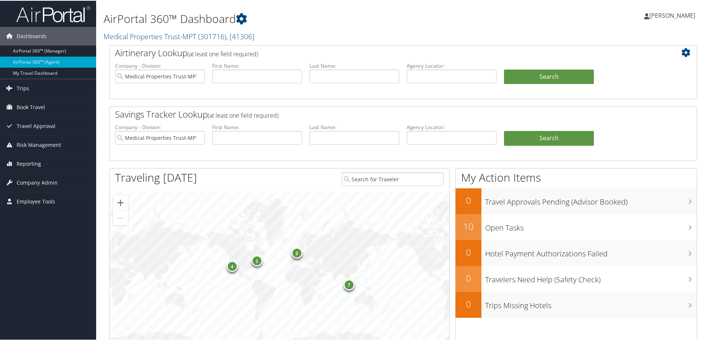  I want to click on span: Employee Tools, so click(36, 201).